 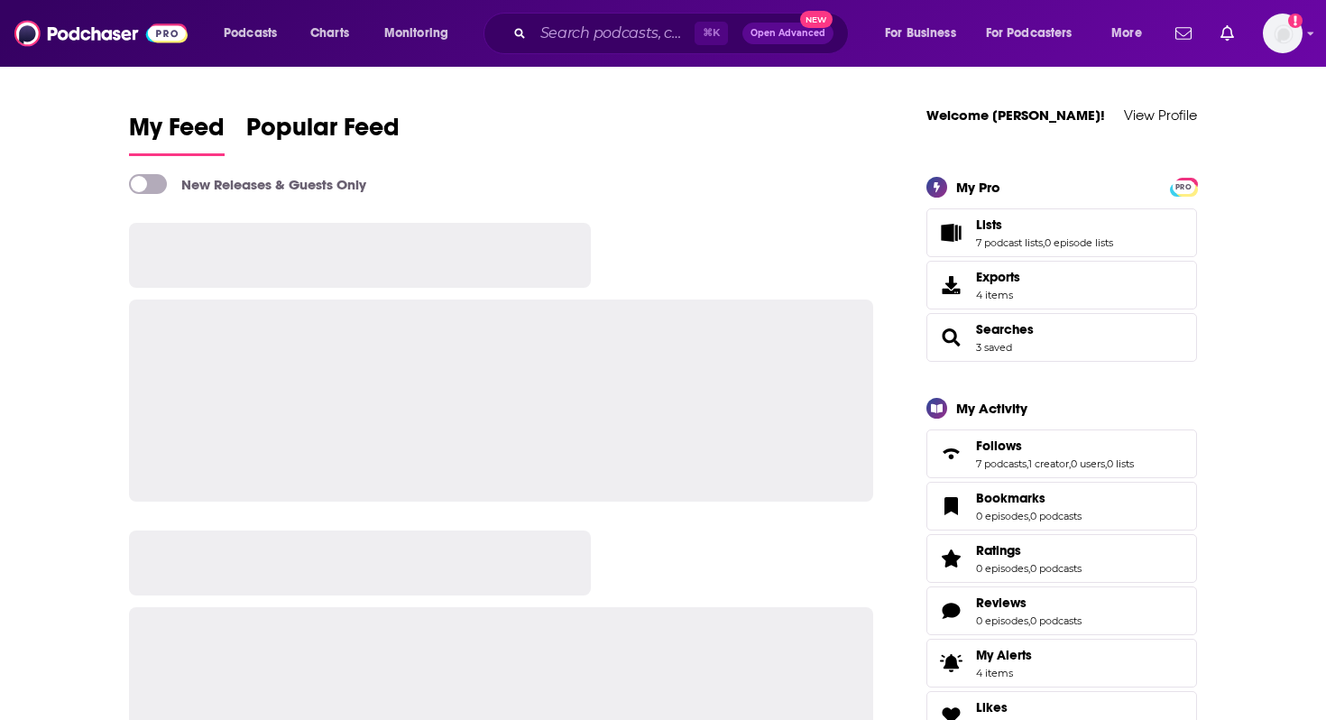 I want to click on span: More, so click(x=1127, y=33).